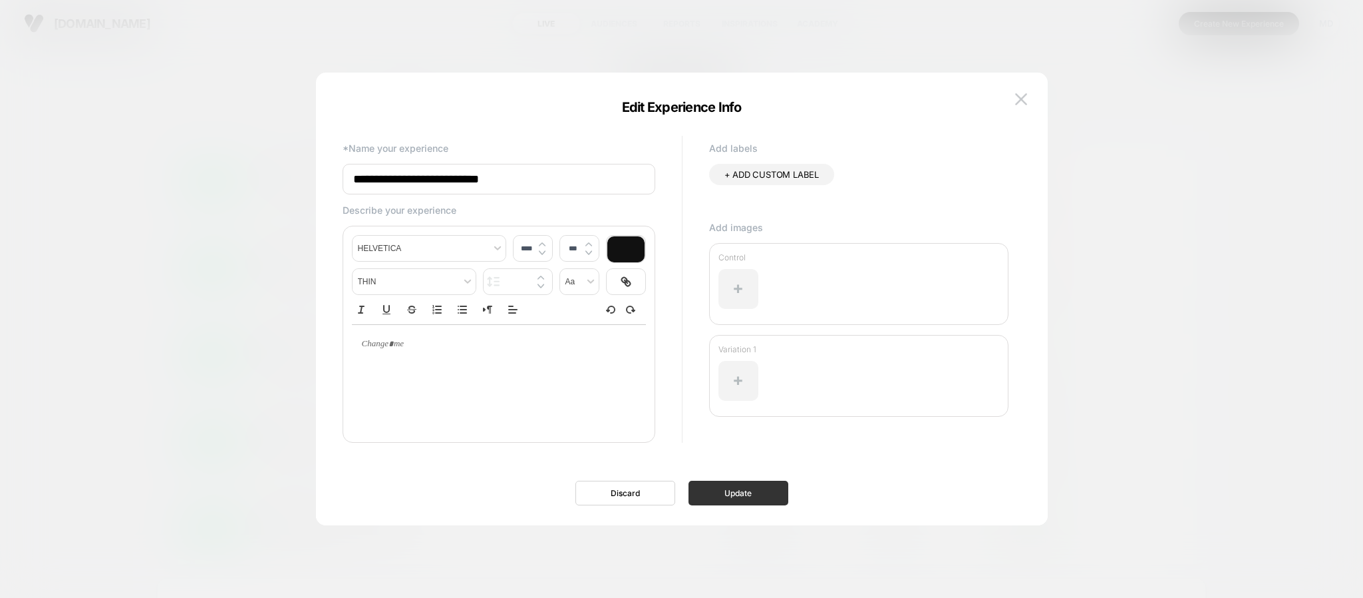 The image size is (1363, 598). I want to click on span: font, so click(429, 248).